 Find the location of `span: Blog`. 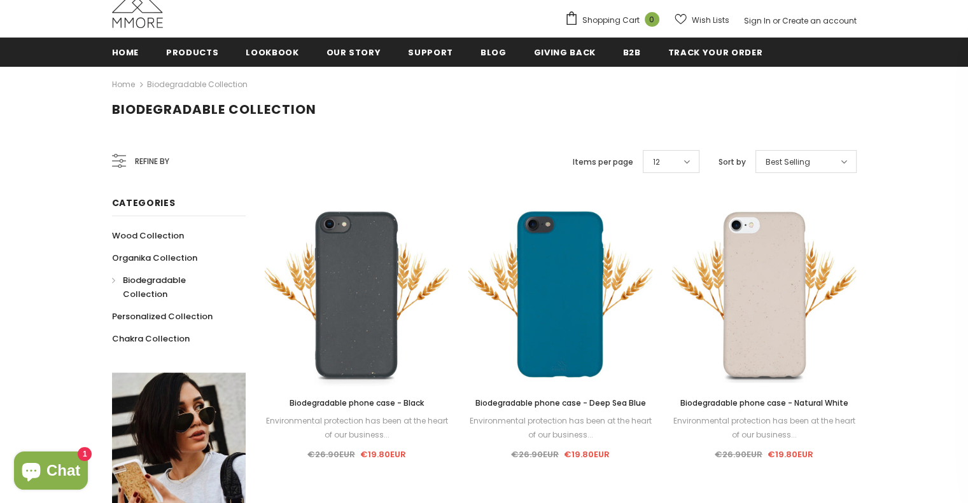

span: Blog is located at coordinates (493, 52).